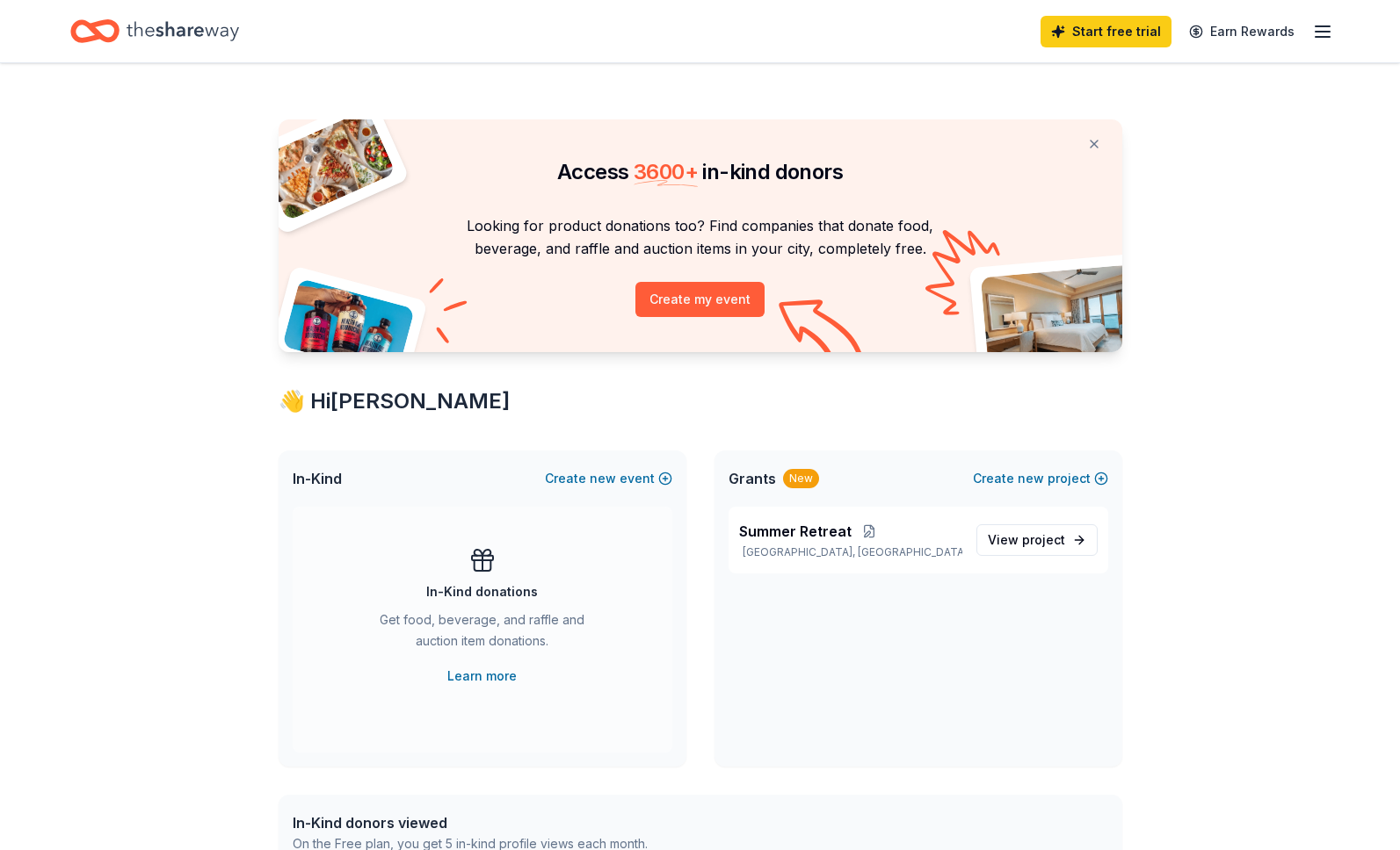 This screenshot has width=1400, height=850. I want to click on span: Access in-kind donors, so click(699, 171).